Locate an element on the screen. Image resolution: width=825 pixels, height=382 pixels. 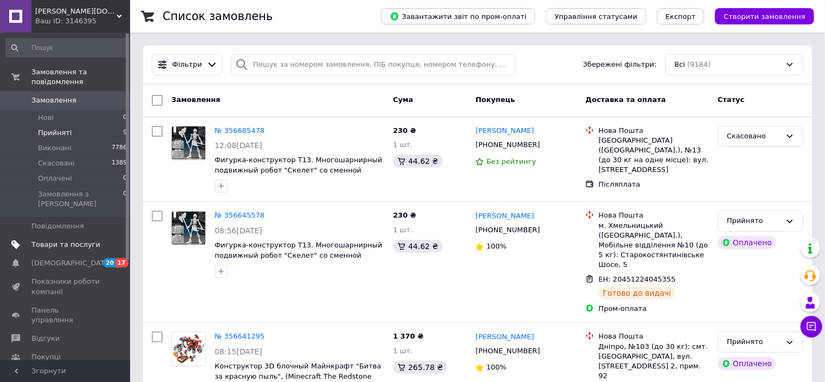
span: Покупці is located at coordinates (46, 357).